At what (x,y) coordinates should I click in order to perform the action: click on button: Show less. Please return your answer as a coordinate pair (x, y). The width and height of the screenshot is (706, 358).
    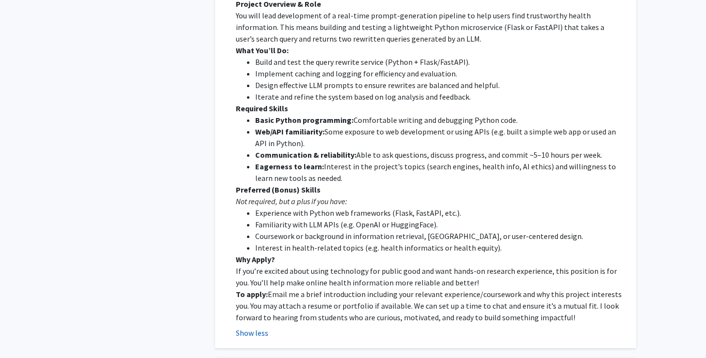
    Looking at the image, I should click on (252, 333).